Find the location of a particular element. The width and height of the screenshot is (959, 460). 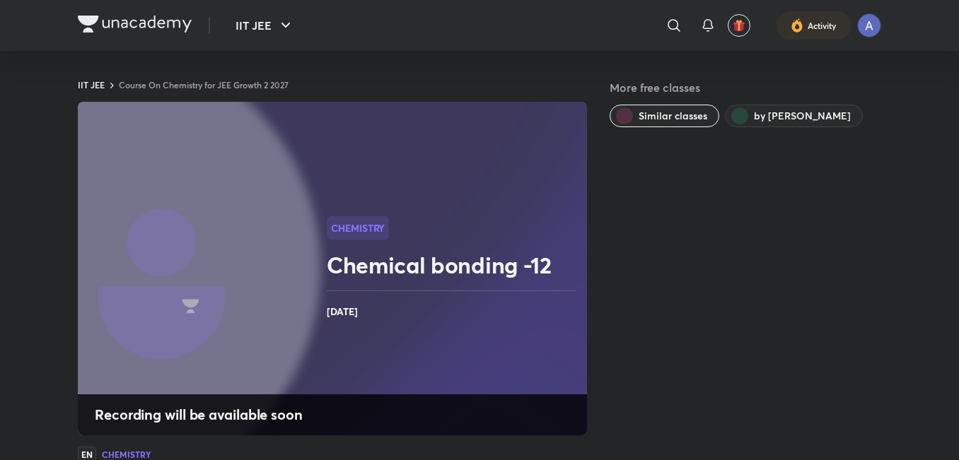

span: by Sumit Kumar is located at coordinates (802, 116).